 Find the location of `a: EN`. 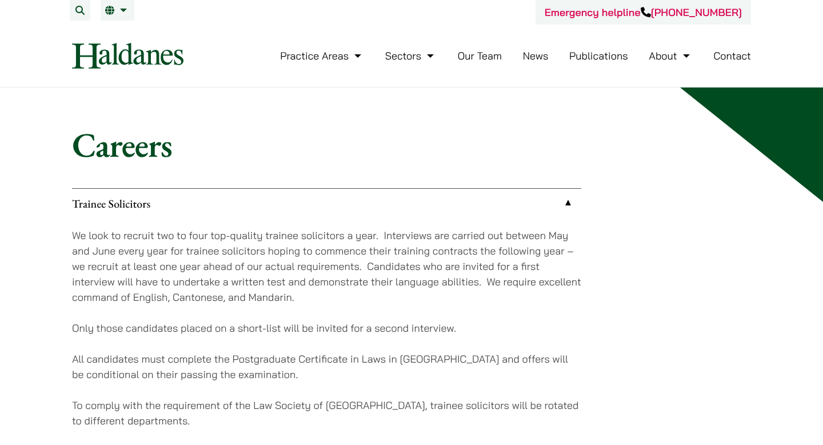

a: EN is located at coordinates (117, 10).